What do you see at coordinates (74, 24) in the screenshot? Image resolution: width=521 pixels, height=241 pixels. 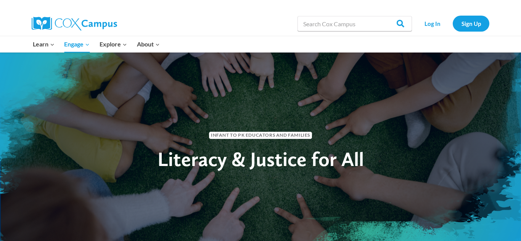 I see `img: Cox Campus` at bounding box center [74, 24].